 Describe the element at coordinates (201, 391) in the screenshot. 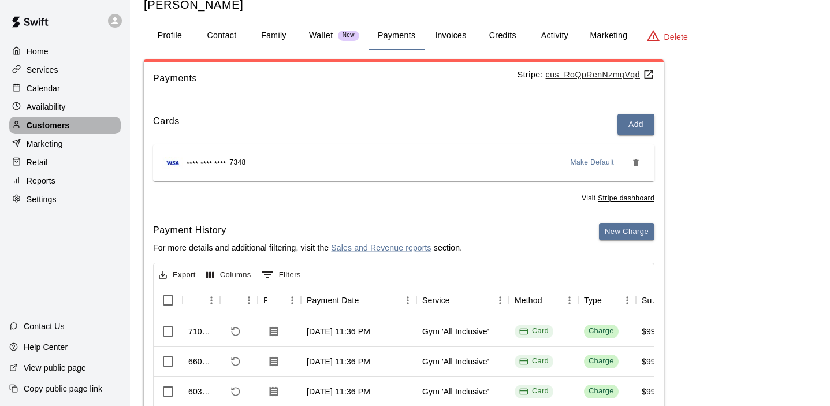

I see `div: 603902` at that location.